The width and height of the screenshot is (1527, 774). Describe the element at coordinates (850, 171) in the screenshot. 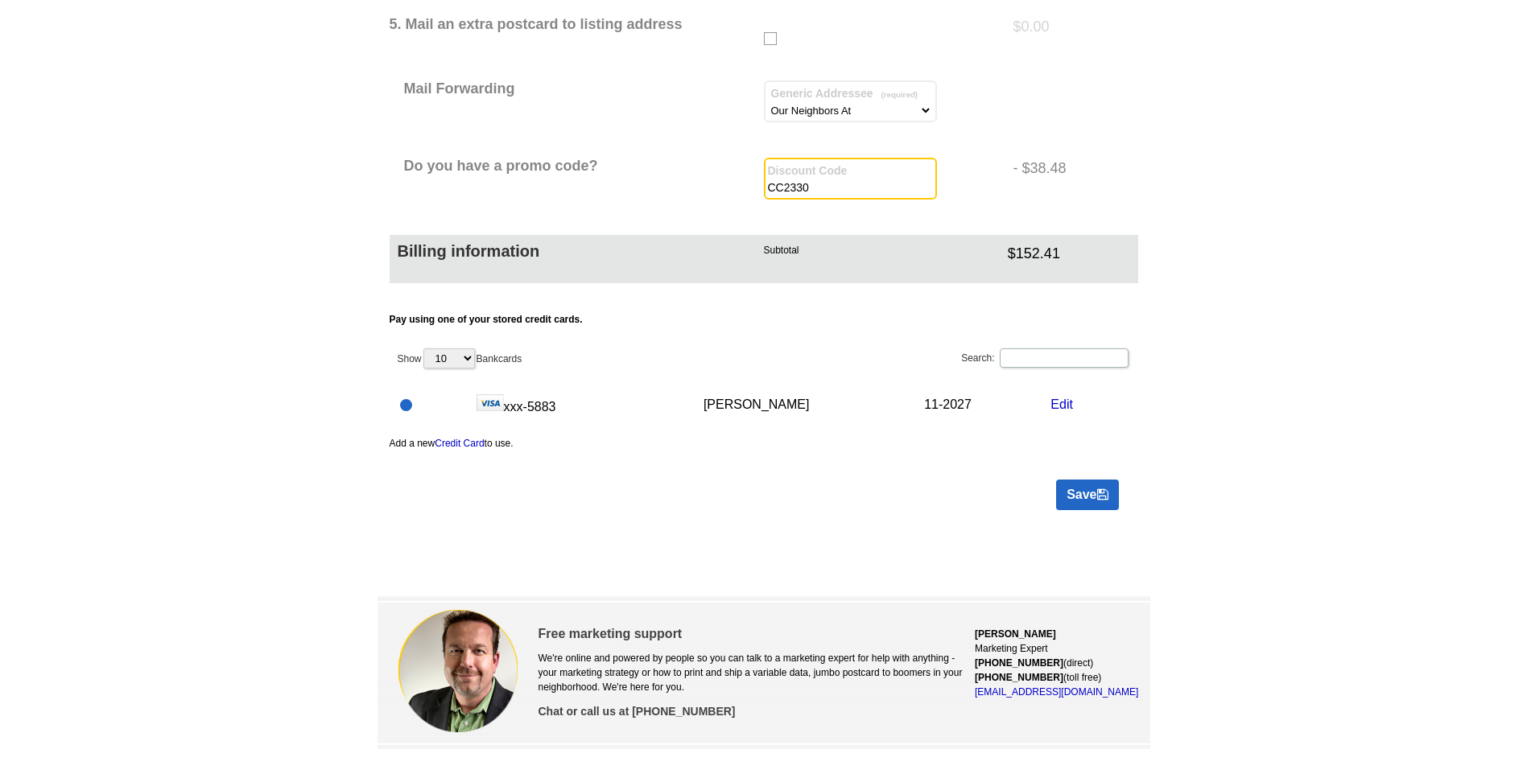

I see `label: Discount Code` at that location.